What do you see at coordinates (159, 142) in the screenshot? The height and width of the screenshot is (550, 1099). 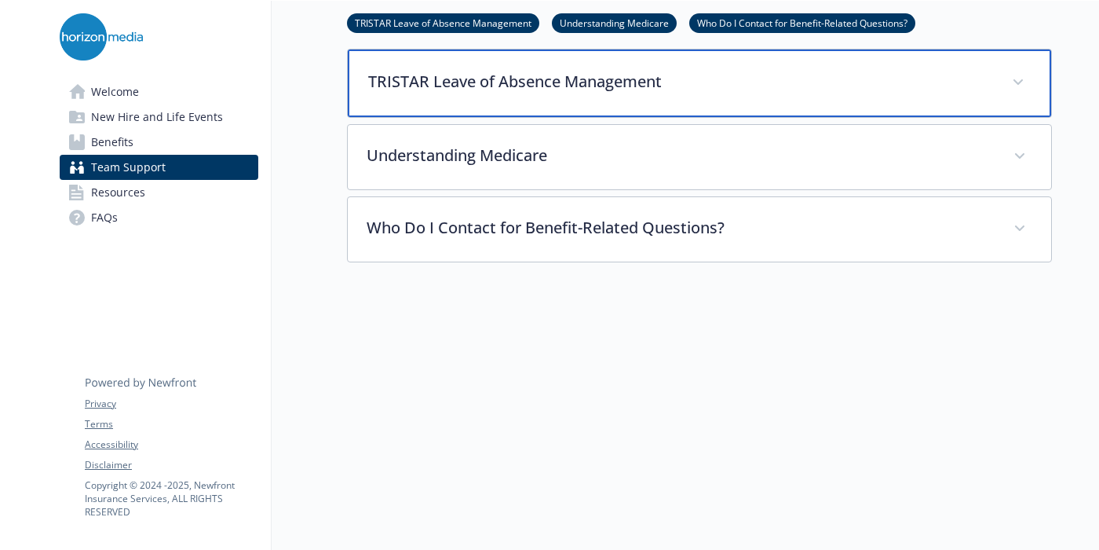 I see `a: Benefits` at bounding box center [159, 142].